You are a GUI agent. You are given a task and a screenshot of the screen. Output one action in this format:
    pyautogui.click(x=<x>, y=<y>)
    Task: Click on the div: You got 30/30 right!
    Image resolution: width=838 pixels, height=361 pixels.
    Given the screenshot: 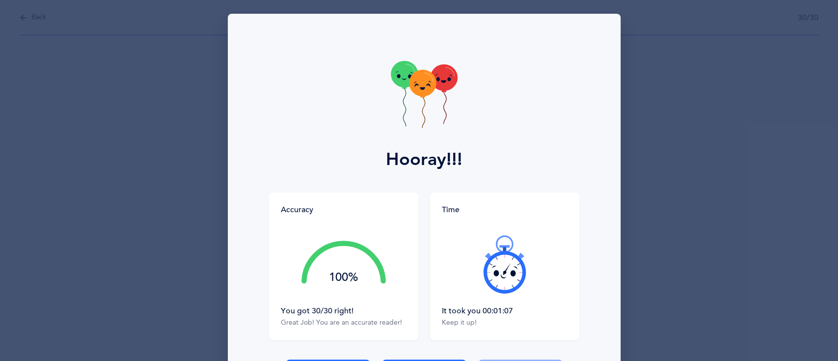 What is the action you would take?
    pyautogui.click(x=344, y=311)
    